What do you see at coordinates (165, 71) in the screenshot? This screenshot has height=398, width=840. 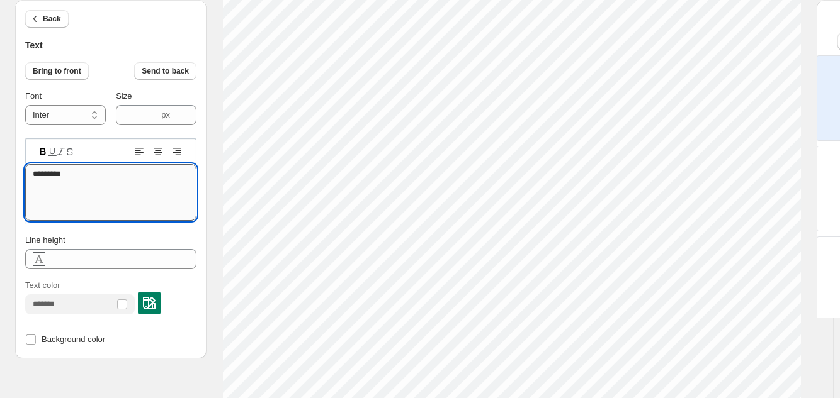 I see `span: Send to back` at bounding box center [165, 71].